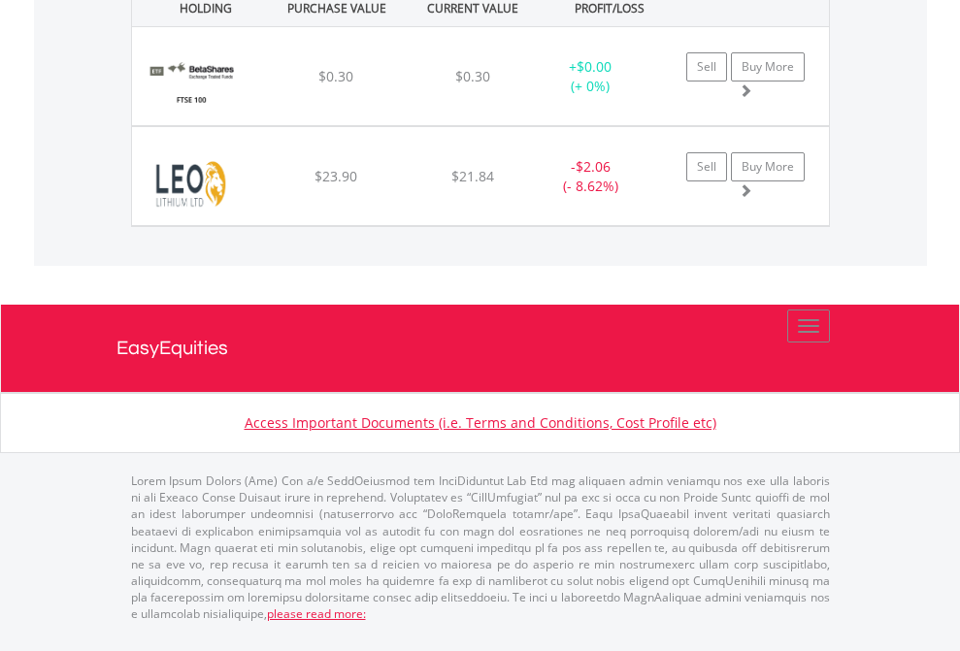  What do you see at coordinates (590, 77) in the screenshot?
I see `div: + (+ 0%)` at bounding box center [590, 77].